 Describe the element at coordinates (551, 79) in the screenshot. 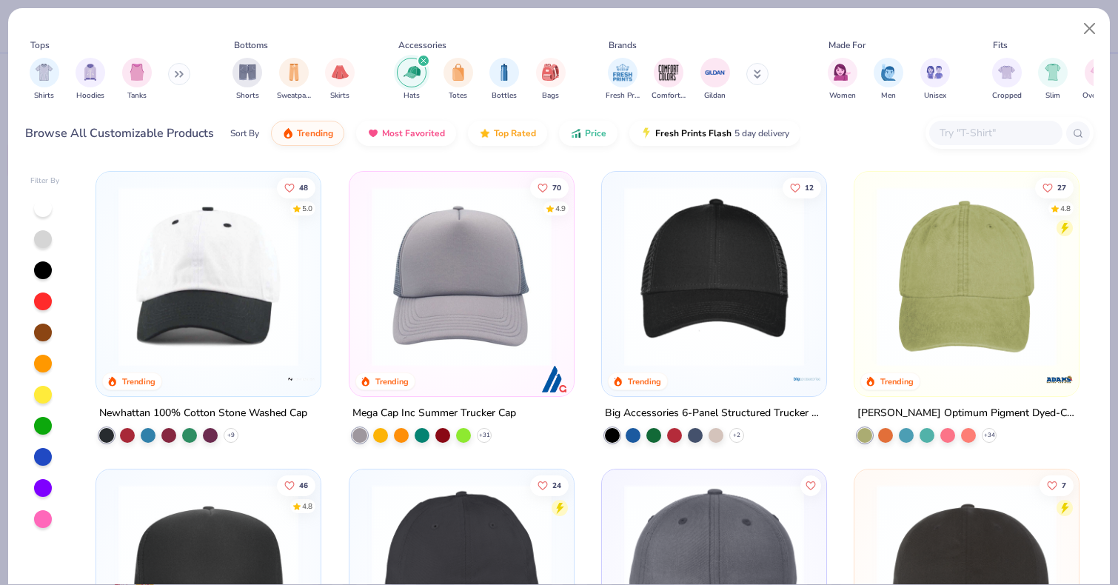

I see `div: filter for Bags` at that location.